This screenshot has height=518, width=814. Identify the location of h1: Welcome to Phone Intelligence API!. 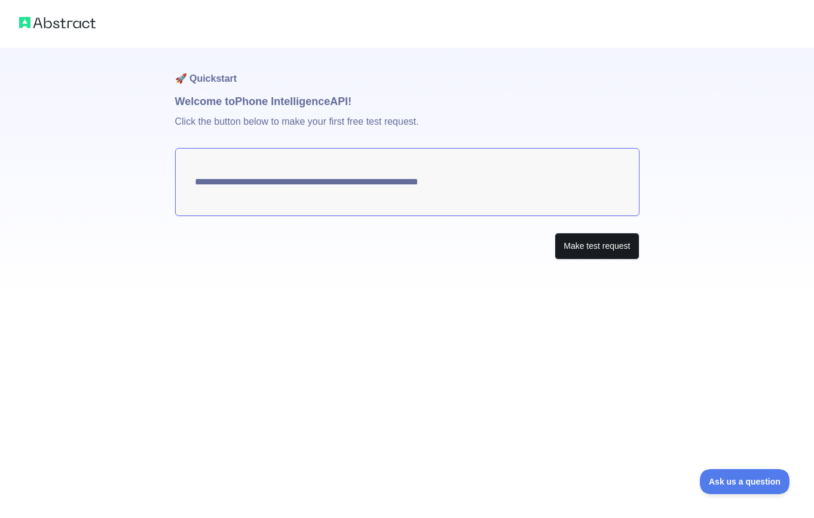
(407, 102).